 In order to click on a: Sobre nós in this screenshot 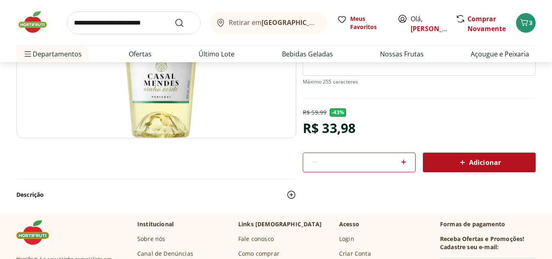, I will do `click(151, 239)`.